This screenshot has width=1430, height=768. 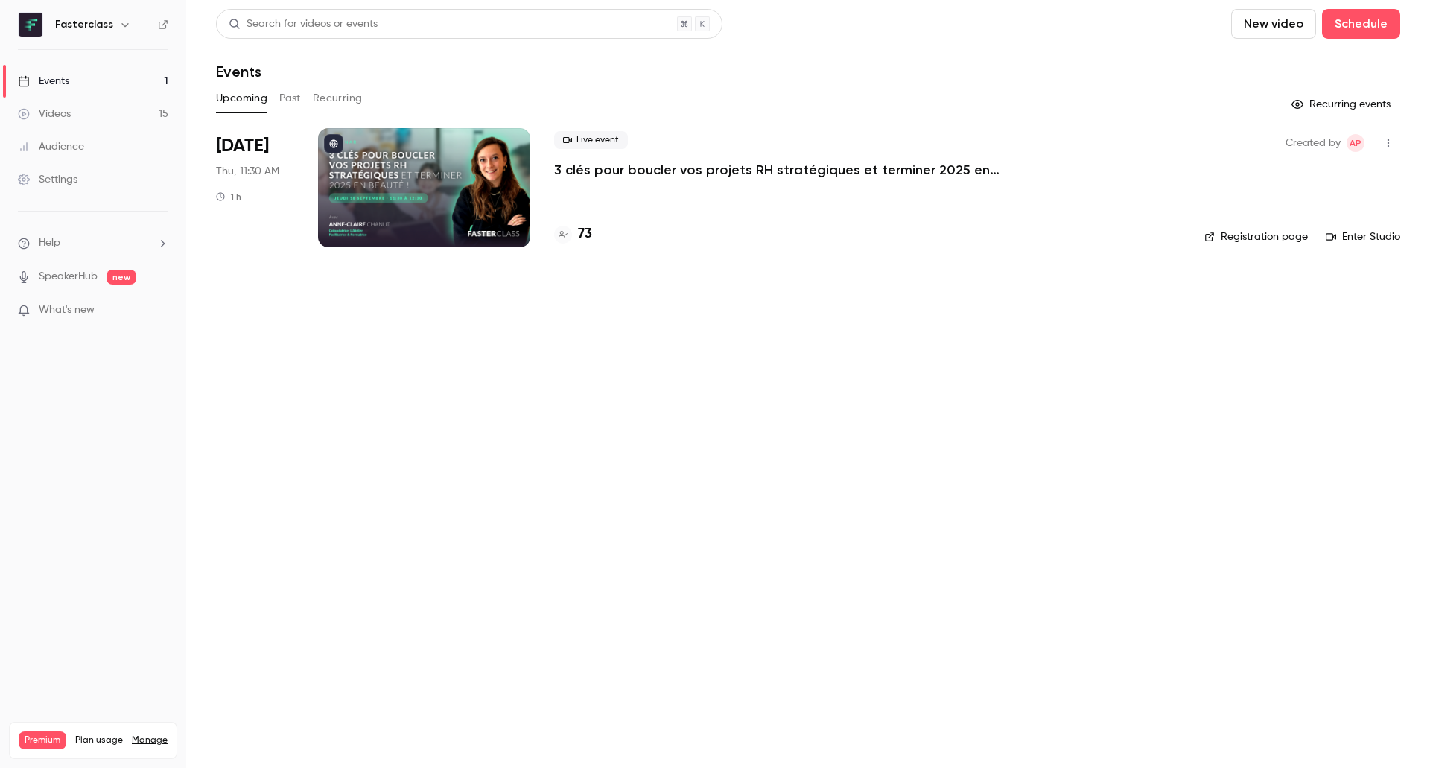 I want to click on span: AP, so click(x=1355, y=143).